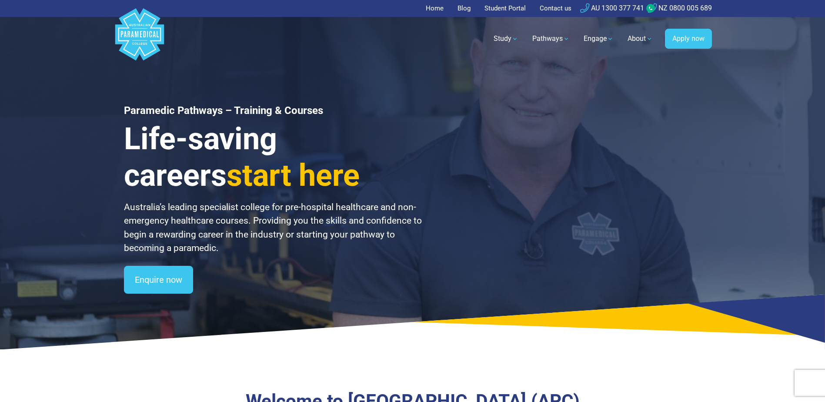 Image resolution: width=825 pixels, height=402 pixels. I want to click on a: AU 1300 377 741, so click(612, 8).